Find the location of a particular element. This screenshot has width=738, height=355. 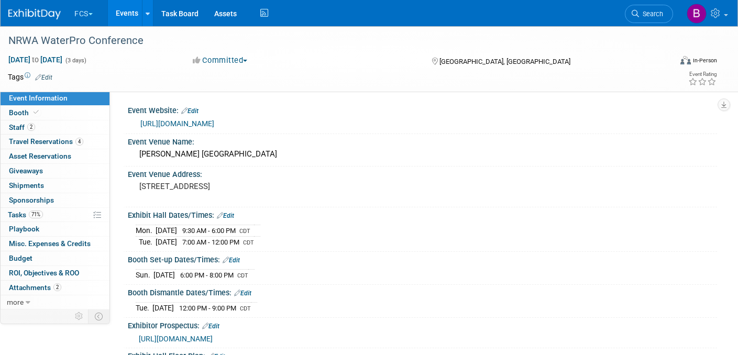

a: Sponsorships is located at coordinates (55, 200).